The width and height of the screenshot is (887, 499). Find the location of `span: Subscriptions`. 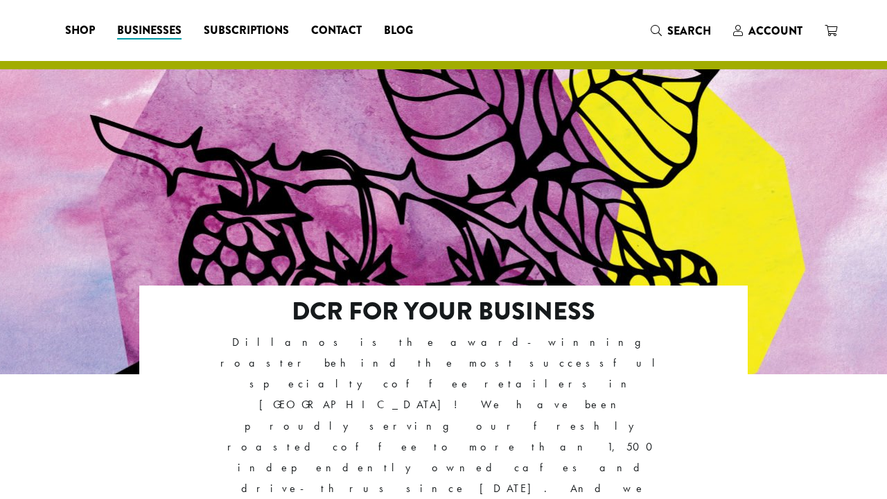

span: Subscriptions is located at coordinates (246, 30).